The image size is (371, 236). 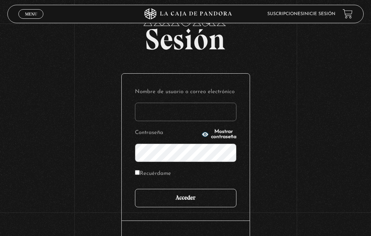 I want to click on h2: Sesión, so click(x=185, y=25).